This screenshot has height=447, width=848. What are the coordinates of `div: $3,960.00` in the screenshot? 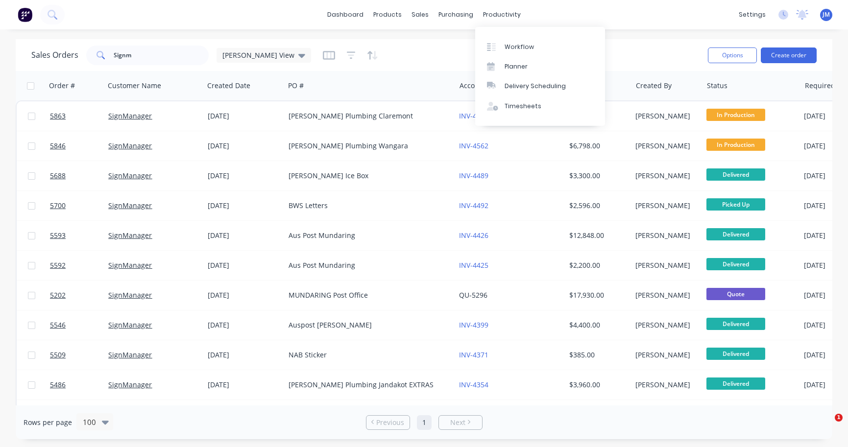 It's located at (597, 385).